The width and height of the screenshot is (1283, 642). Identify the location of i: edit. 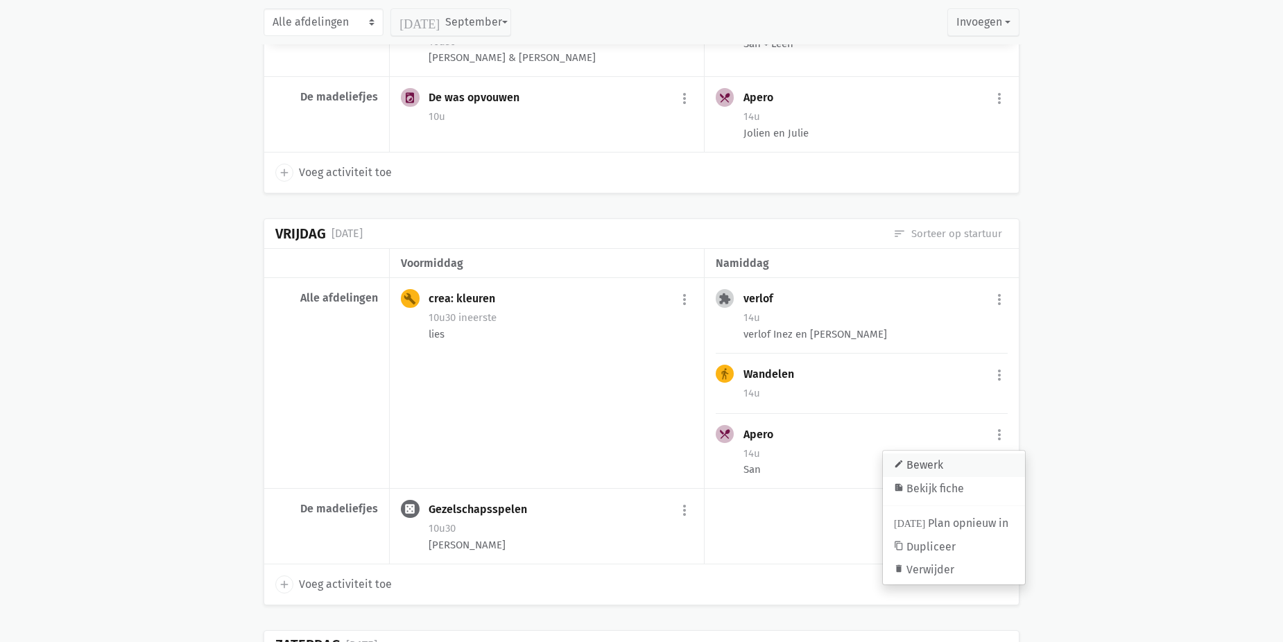
(899, 464).